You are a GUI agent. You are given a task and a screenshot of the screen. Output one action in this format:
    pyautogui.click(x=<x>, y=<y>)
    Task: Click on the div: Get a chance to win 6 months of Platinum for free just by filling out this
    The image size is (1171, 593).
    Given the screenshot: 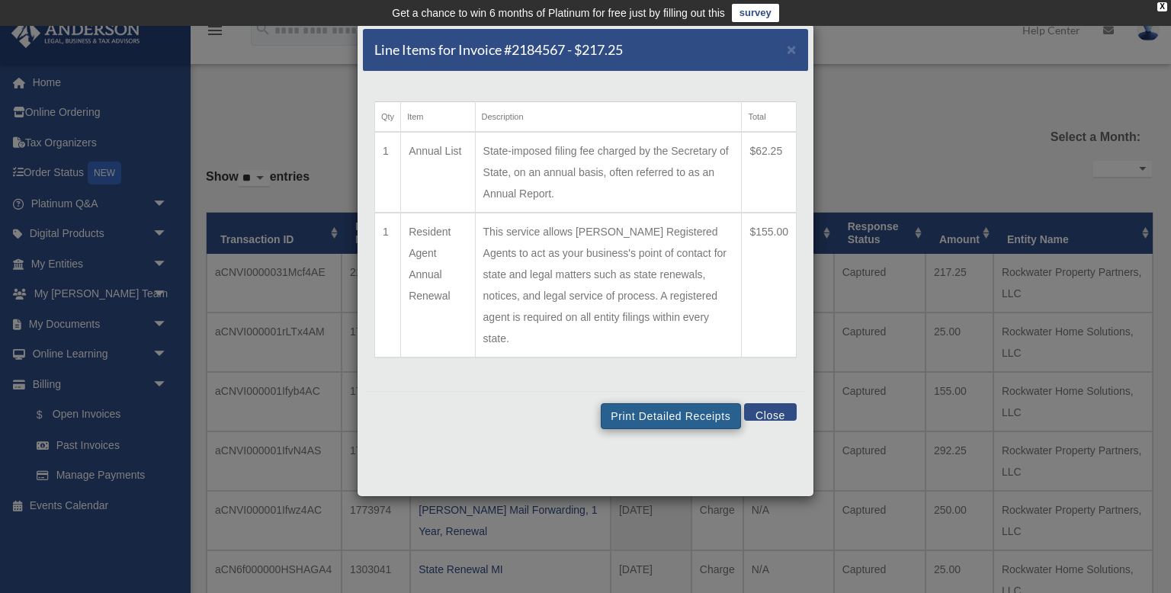 What is the action you would take?
    pyautogui.click(x=558, y=13)
    